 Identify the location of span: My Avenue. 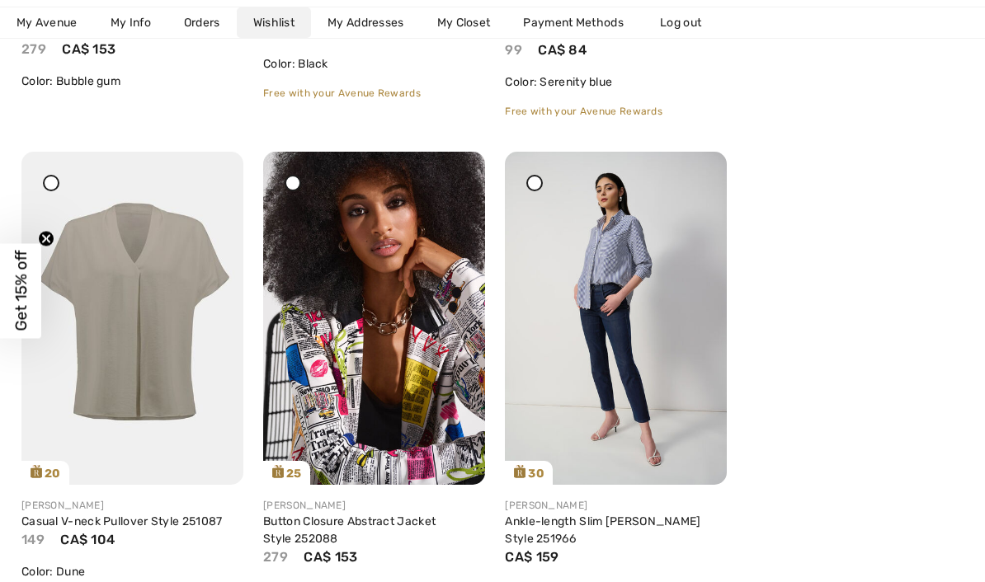
(47, 22).